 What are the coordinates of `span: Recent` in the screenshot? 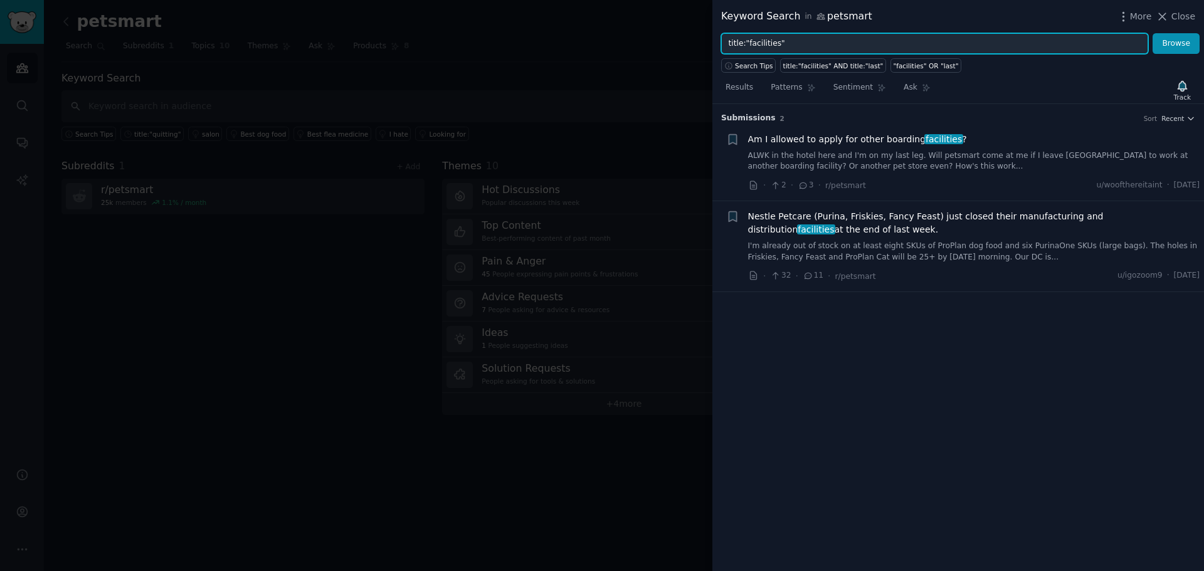 It's located at (1172, 118).